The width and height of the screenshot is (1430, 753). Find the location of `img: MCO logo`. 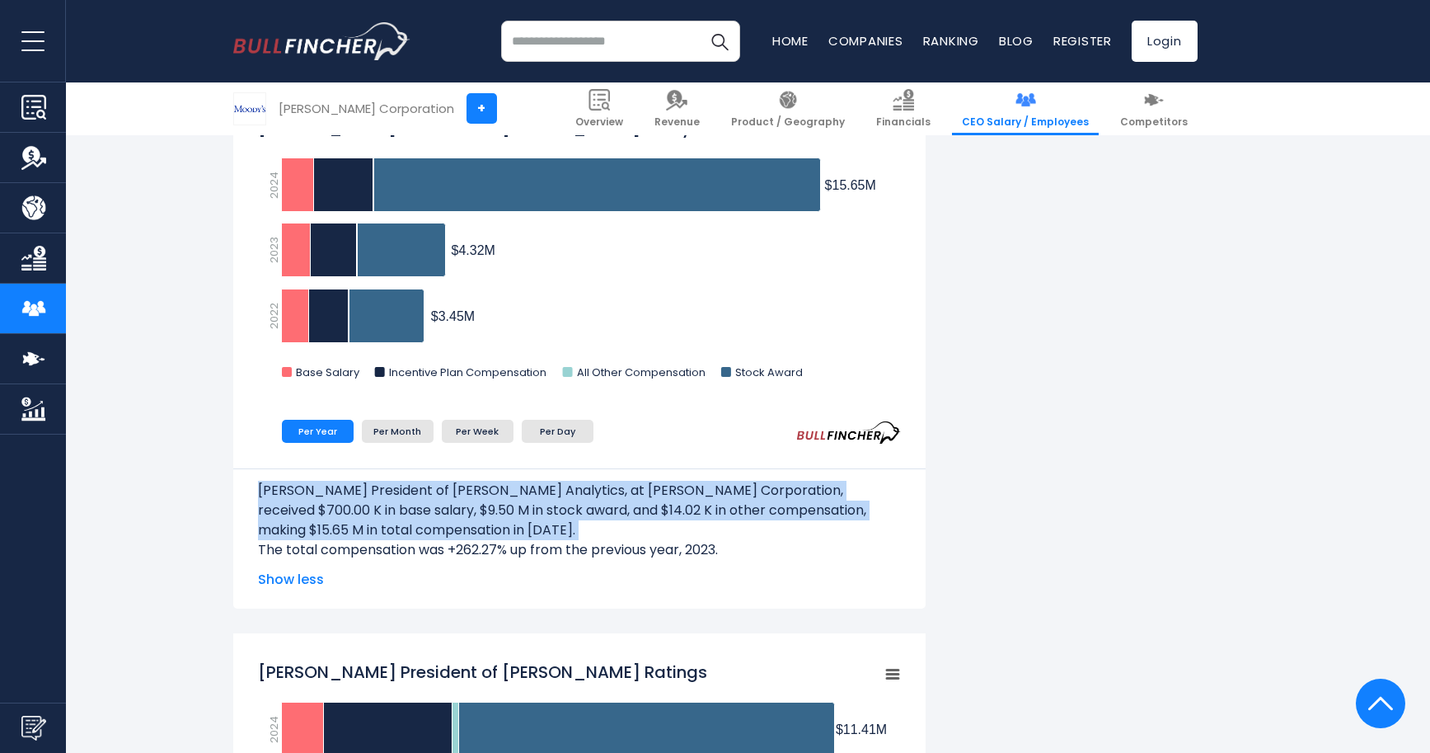

img: MCO logo is located at coordinates (250, 109).